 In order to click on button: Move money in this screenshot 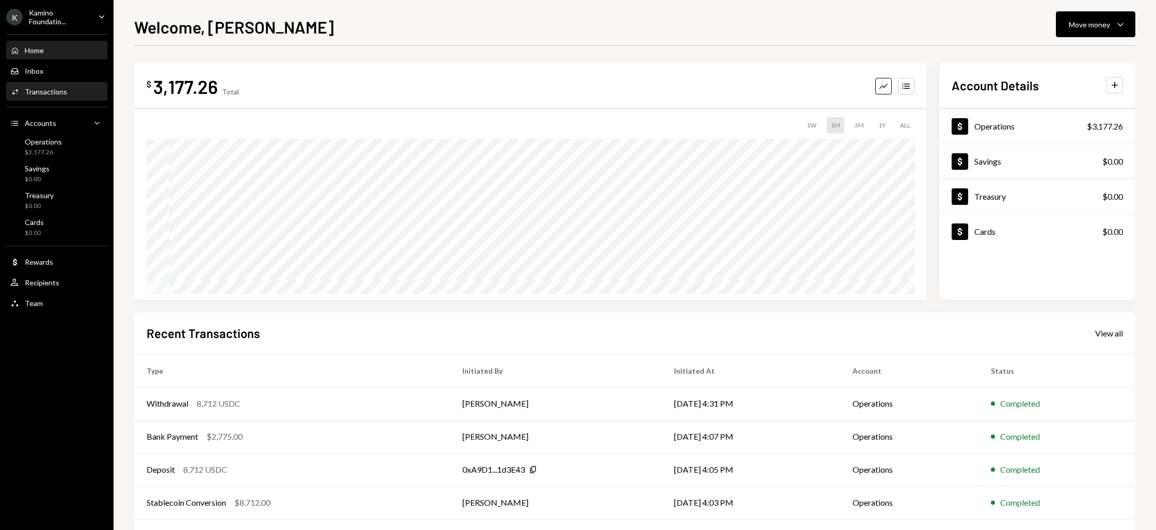, I will do `click(1096, 24)`.